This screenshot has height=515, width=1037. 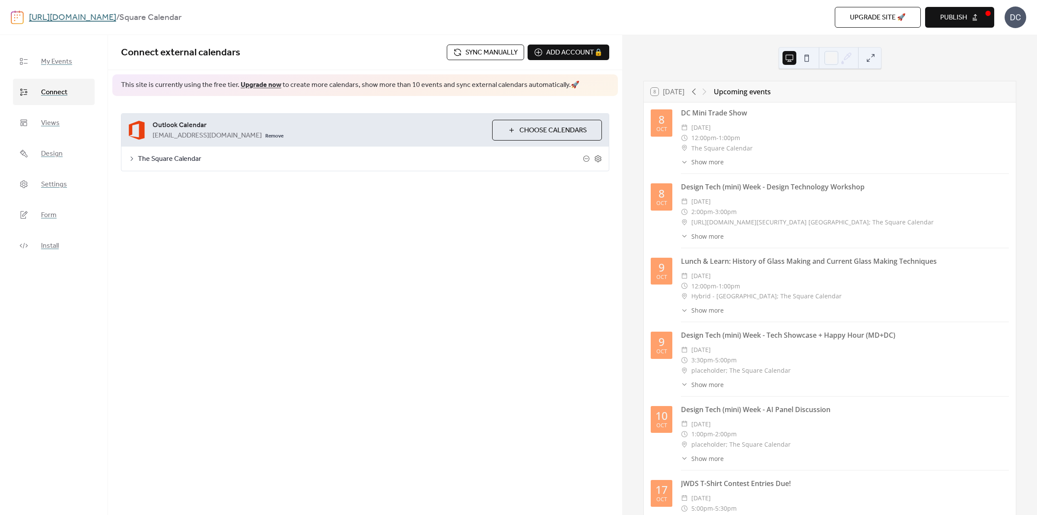 I want to click on a: Form, so click(x=54, y=214).